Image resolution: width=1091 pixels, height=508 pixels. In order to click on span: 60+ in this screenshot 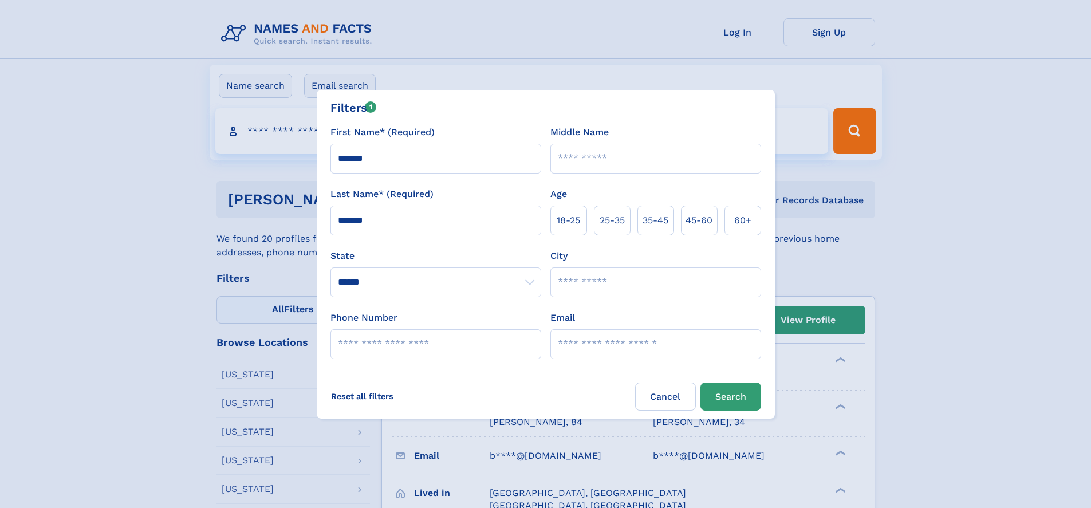, I will do `click(743, 220)`.